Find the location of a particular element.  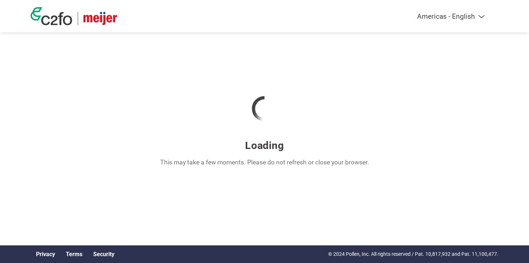

img: c2fo logo is located at coordinates (51, 16).